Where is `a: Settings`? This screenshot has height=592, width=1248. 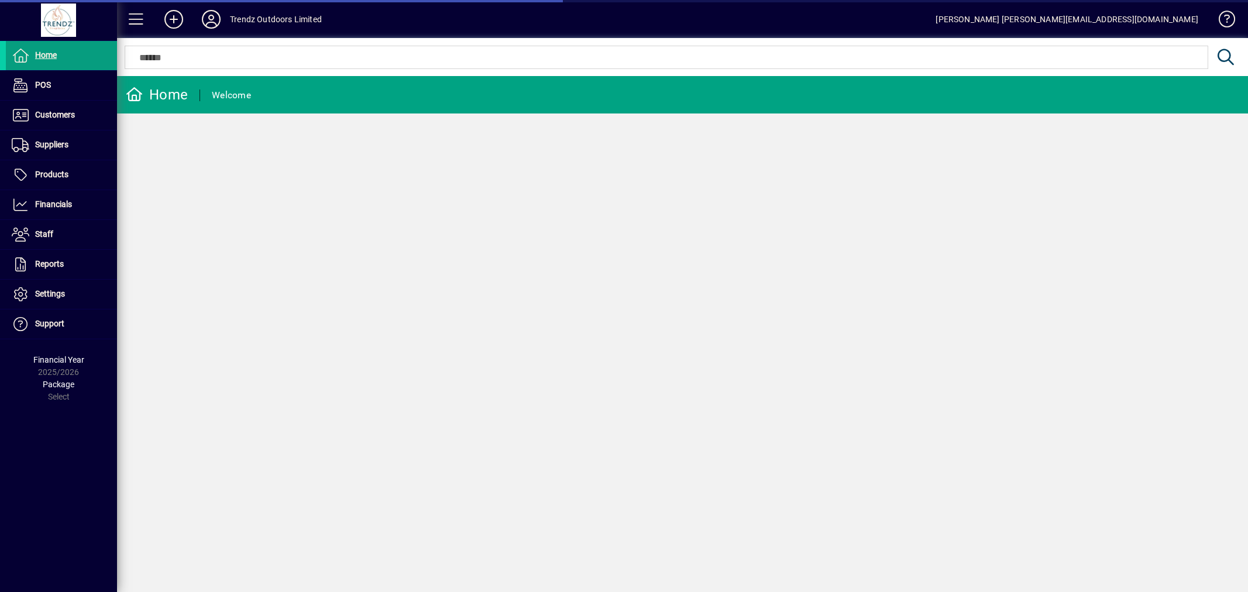
a: Settings is located at coordinates (61, 294).